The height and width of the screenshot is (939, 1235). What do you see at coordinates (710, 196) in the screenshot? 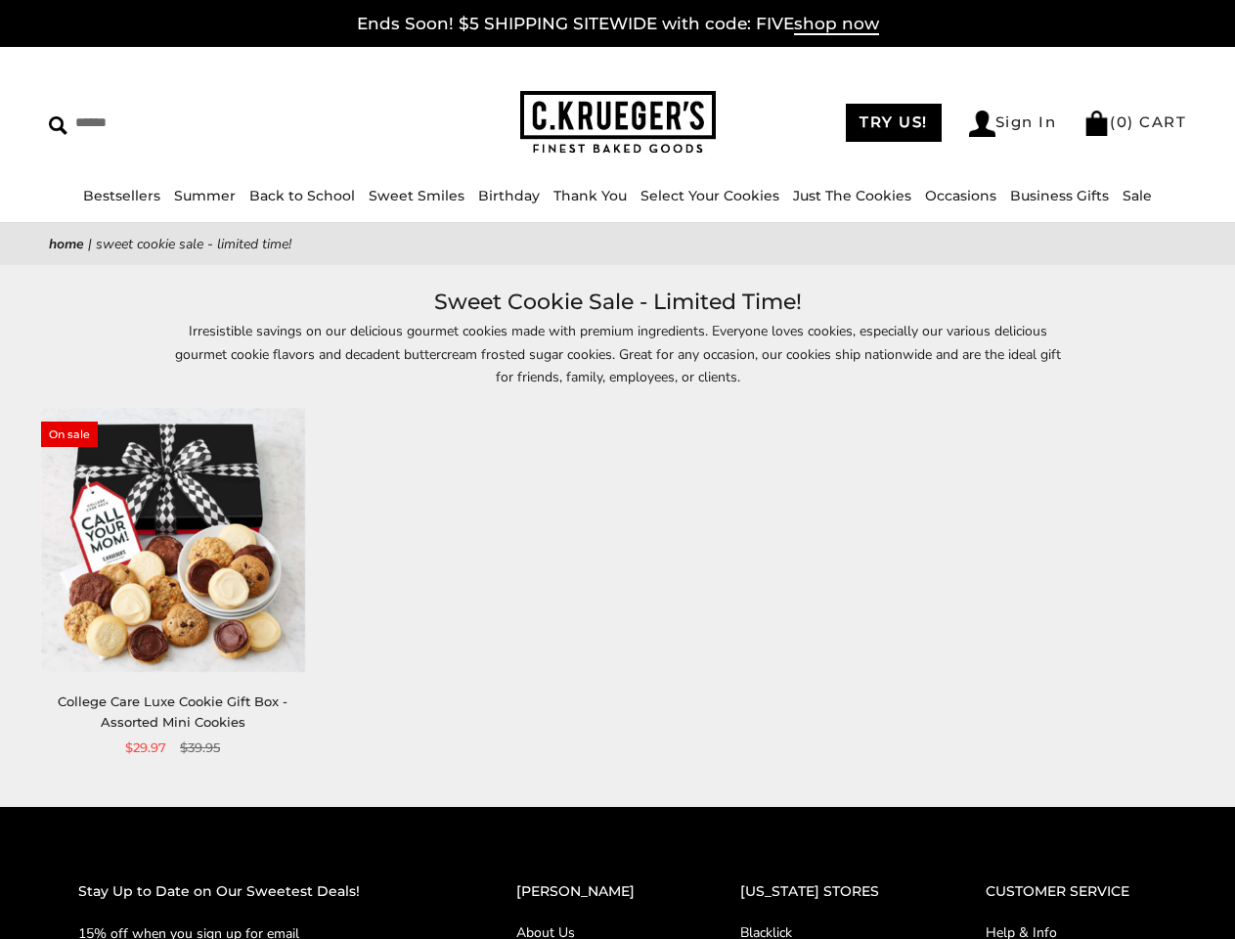
I see `a: Select Your Cookies` at bounding box center [710, 196].